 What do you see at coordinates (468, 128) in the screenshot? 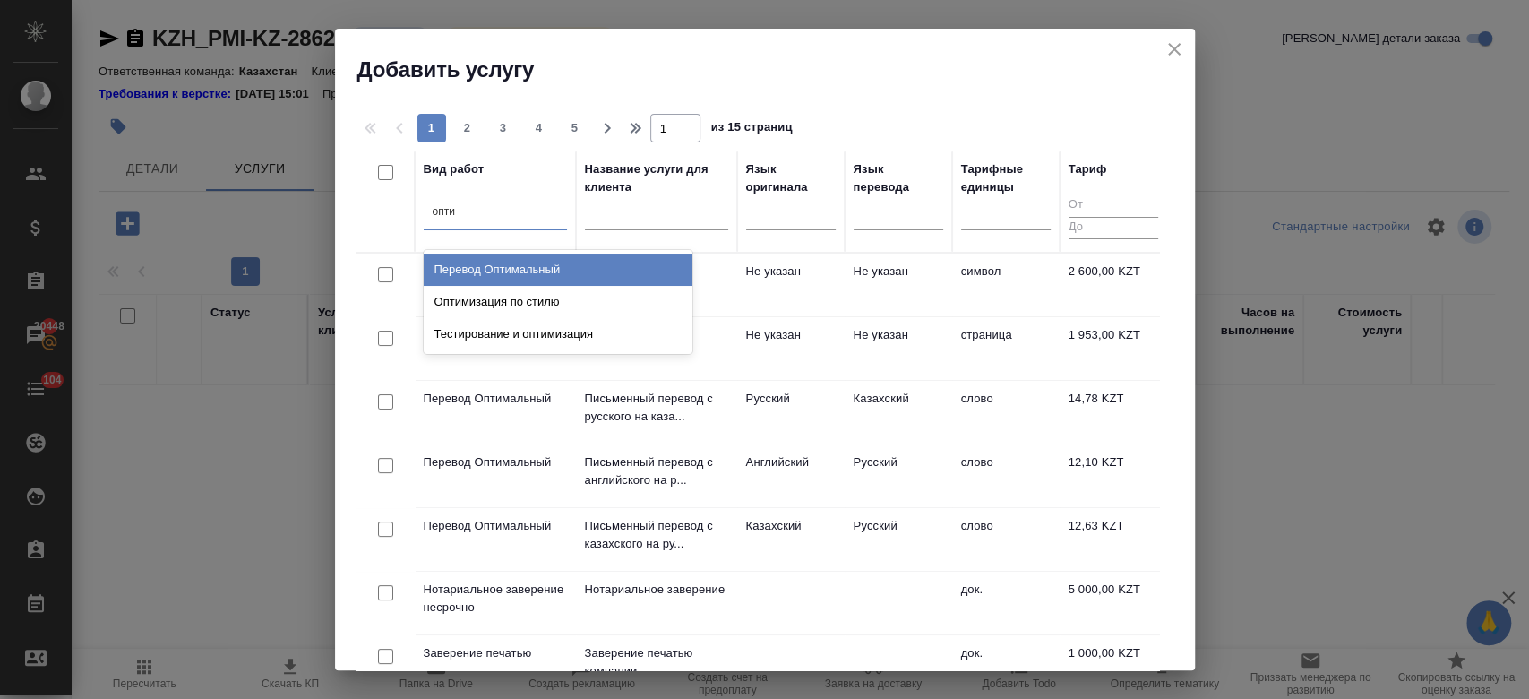
I see `button: 2` at bounding box center [468, 128].